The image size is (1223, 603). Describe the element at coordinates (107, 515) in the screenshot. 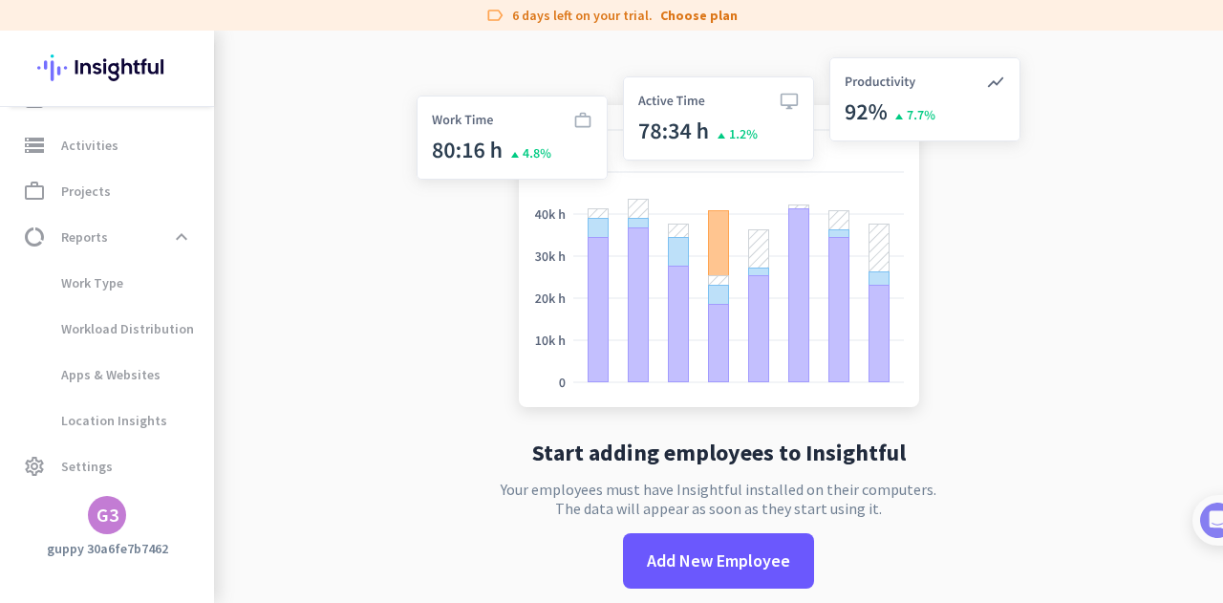

I see `div: G3` at that location.